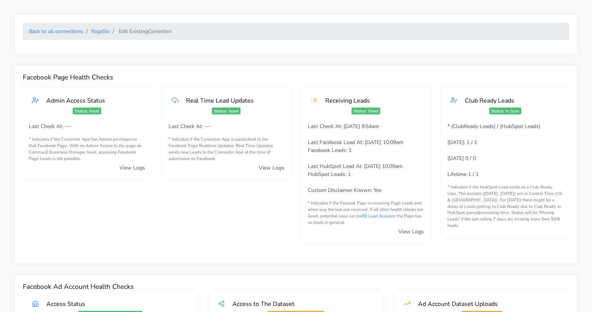  I want to click on div: Access to The Dataset, so click(300, 304).